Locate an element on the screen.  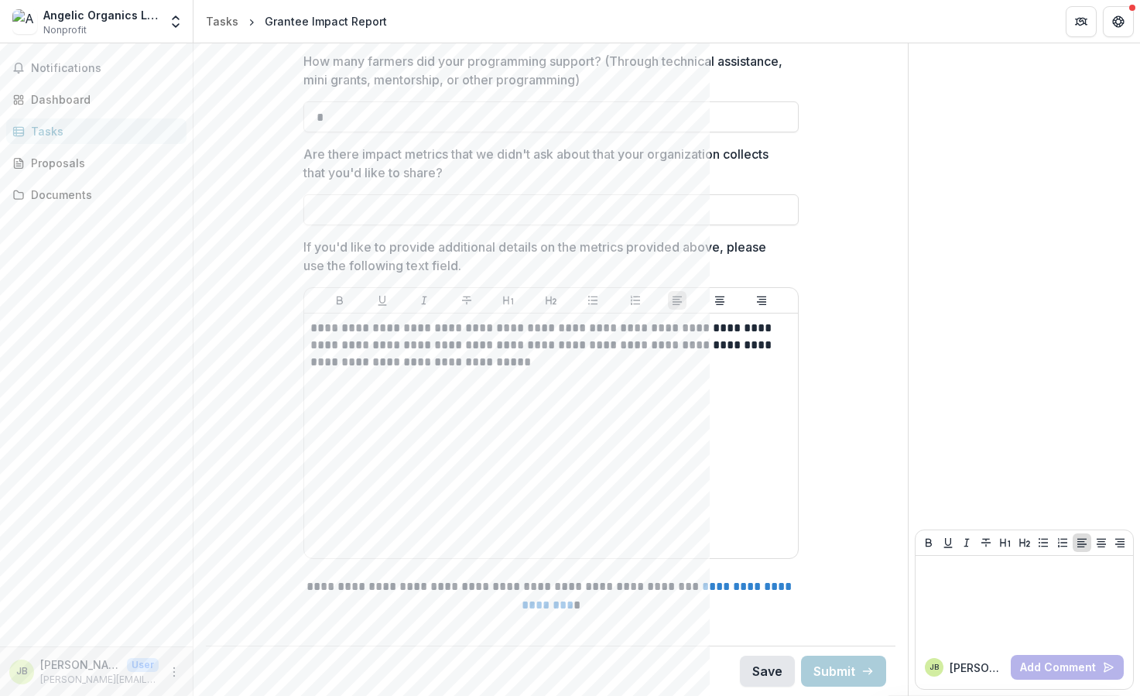
p: If you'd like to provide additional details on the metrics provided above, please use the followi... is located at coordinates (546, 256).